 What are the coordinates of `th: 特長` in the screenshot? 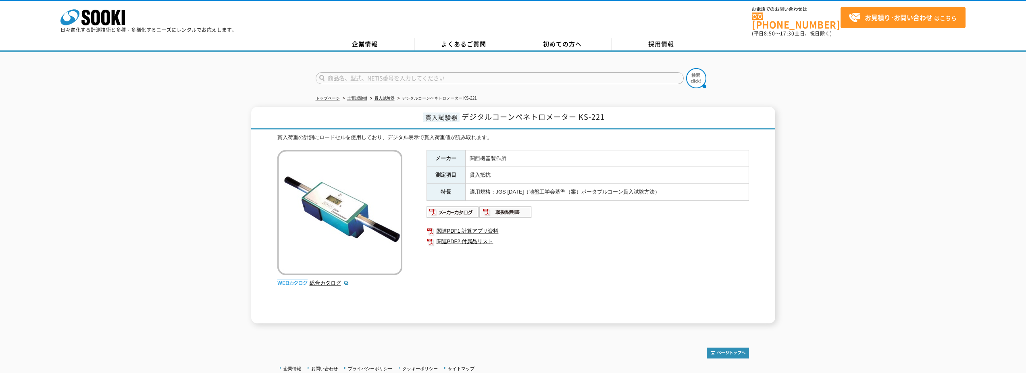 It's located at (446, 192).